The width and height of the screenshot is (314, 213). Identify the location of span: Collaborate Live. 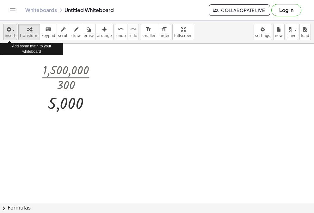
(240, 10).